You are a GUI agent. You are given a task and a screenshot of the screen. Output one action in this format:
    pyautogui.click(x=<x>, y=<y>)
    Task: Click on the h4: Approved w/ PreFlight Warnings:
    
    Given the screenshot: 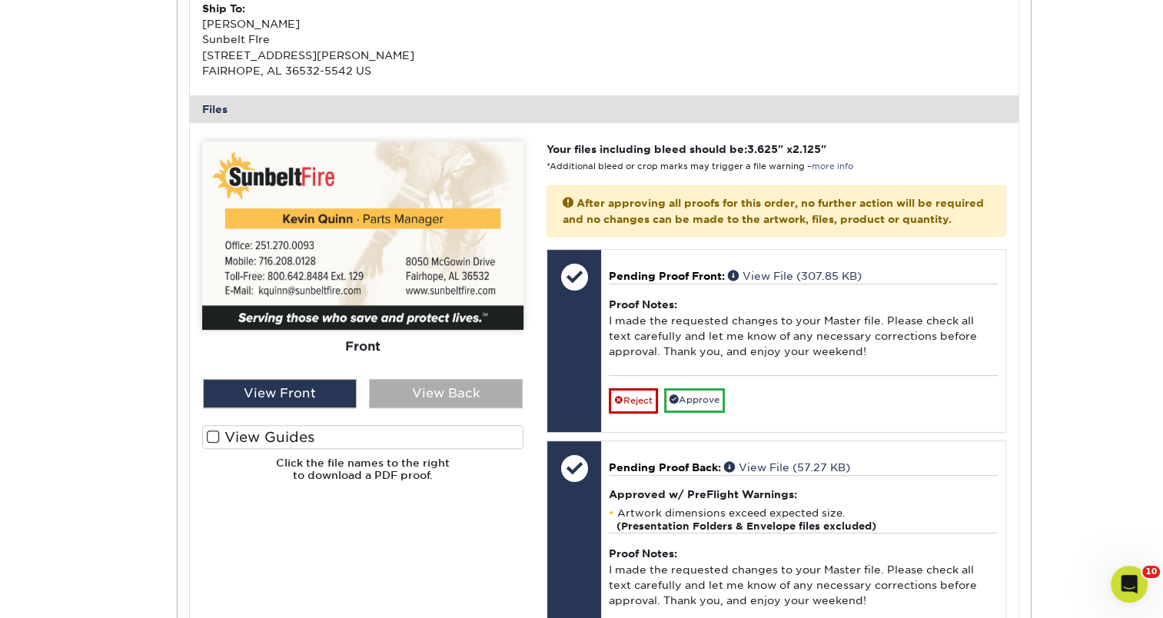 What is the action you would take?
    pyautogui.click(x=802, y=494)
    